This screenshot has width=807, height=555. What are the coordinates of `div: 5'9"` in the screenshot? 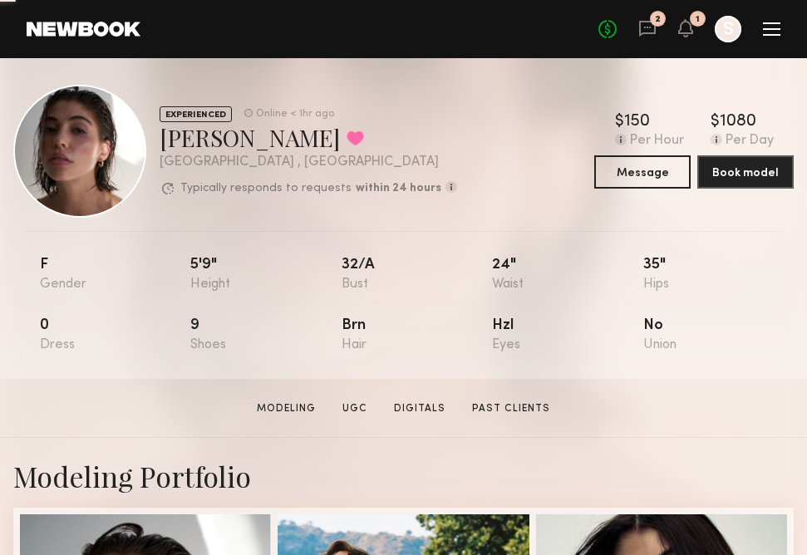 It's located at (265, 274).